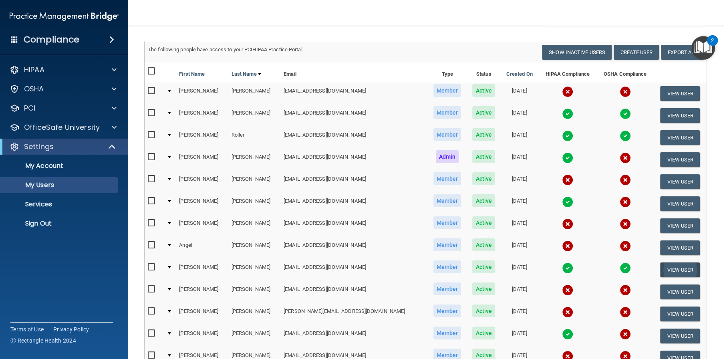  I want to click on p: HIPAA, so click(34, 70).